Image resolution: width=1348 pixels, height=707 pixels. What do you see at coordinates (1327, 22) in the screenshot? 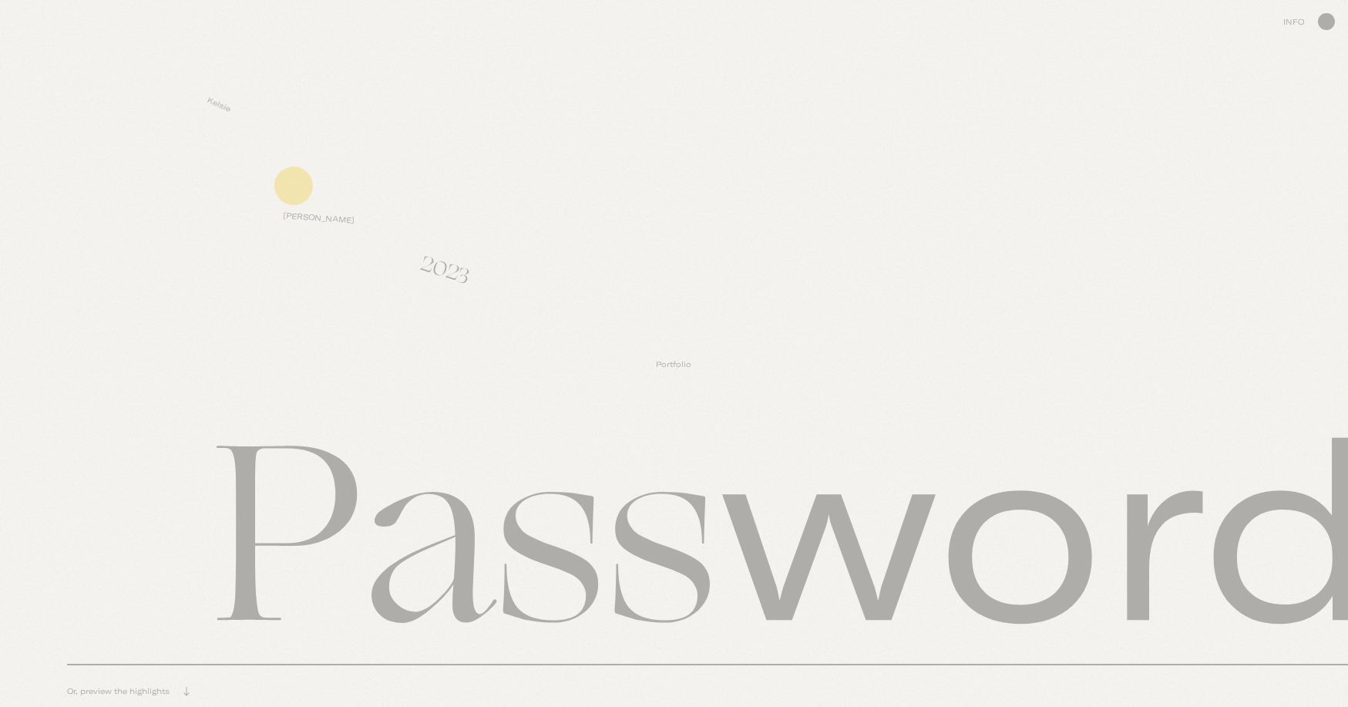
I see `img: Kelsie Klaustermeier` at bounding box center [1327, 22].